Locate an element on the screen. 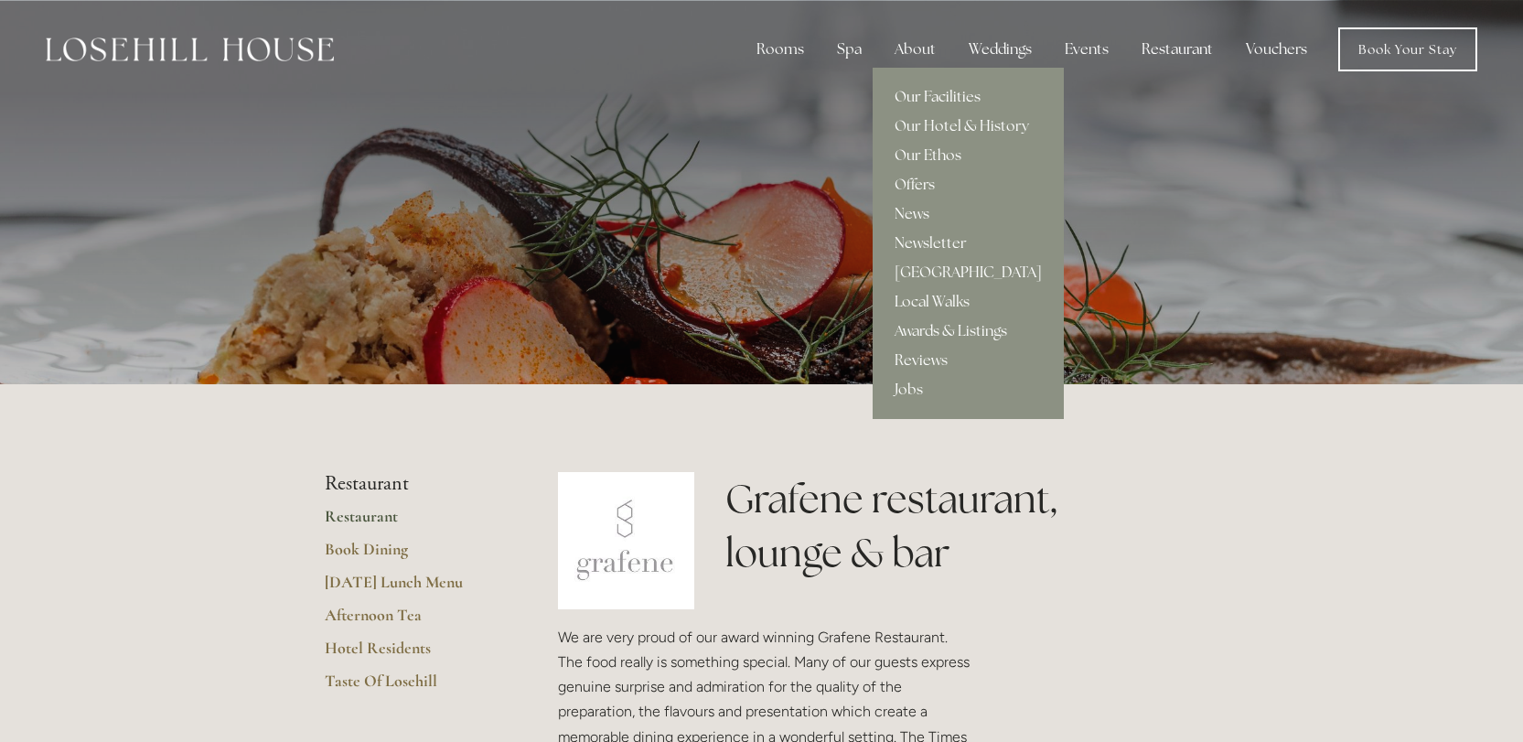 Image resolution: width=1523 pixels, height=742 pixels. a: Newsletter is located at coordinates (967, 243).